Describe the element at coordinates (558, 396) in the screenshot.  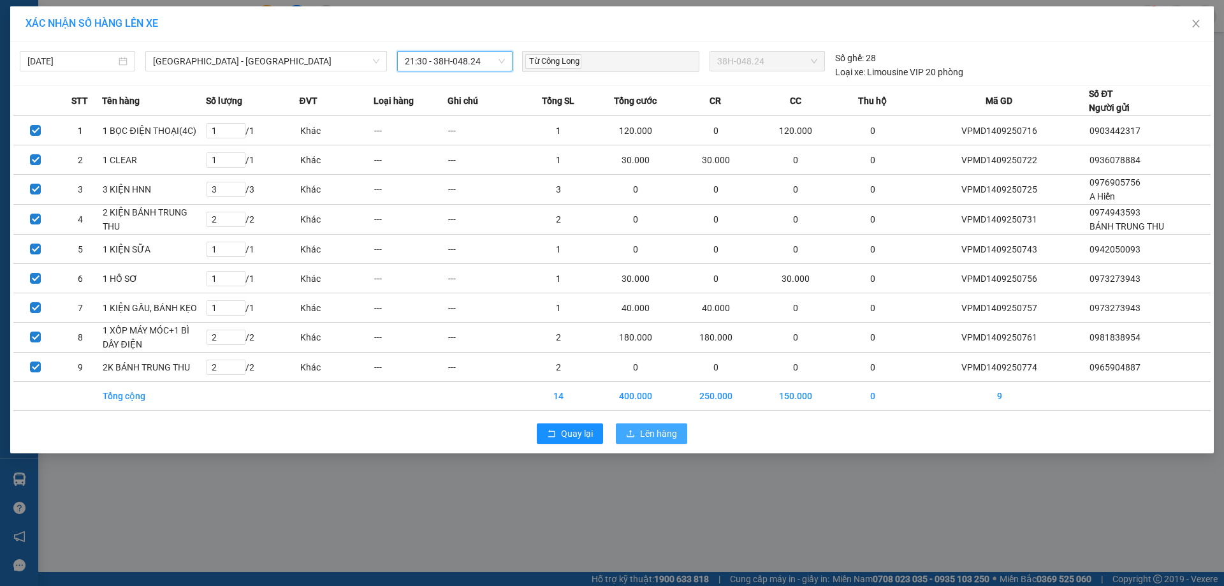
I see `td: 14` at that location.